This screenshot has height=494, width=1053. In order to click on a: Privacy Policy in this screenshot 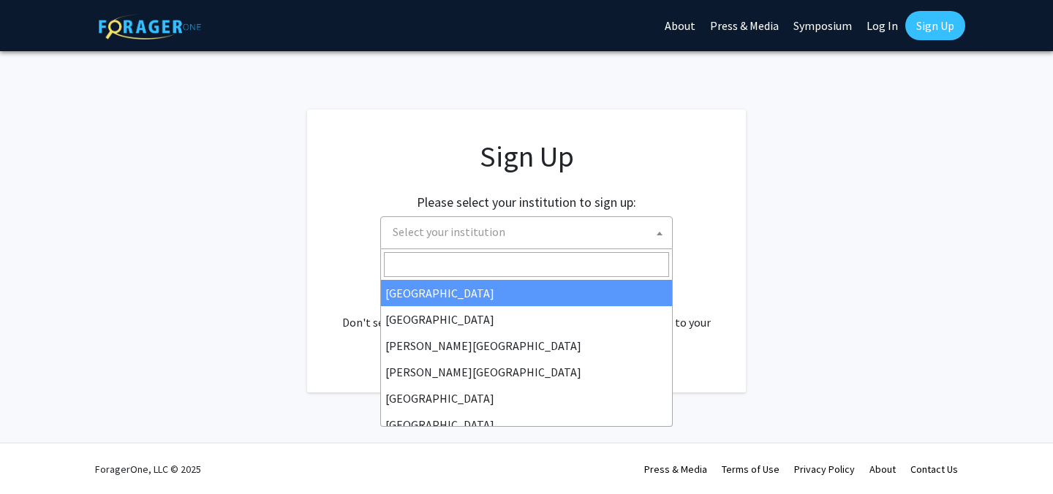, I will do `click(824, 470)`.